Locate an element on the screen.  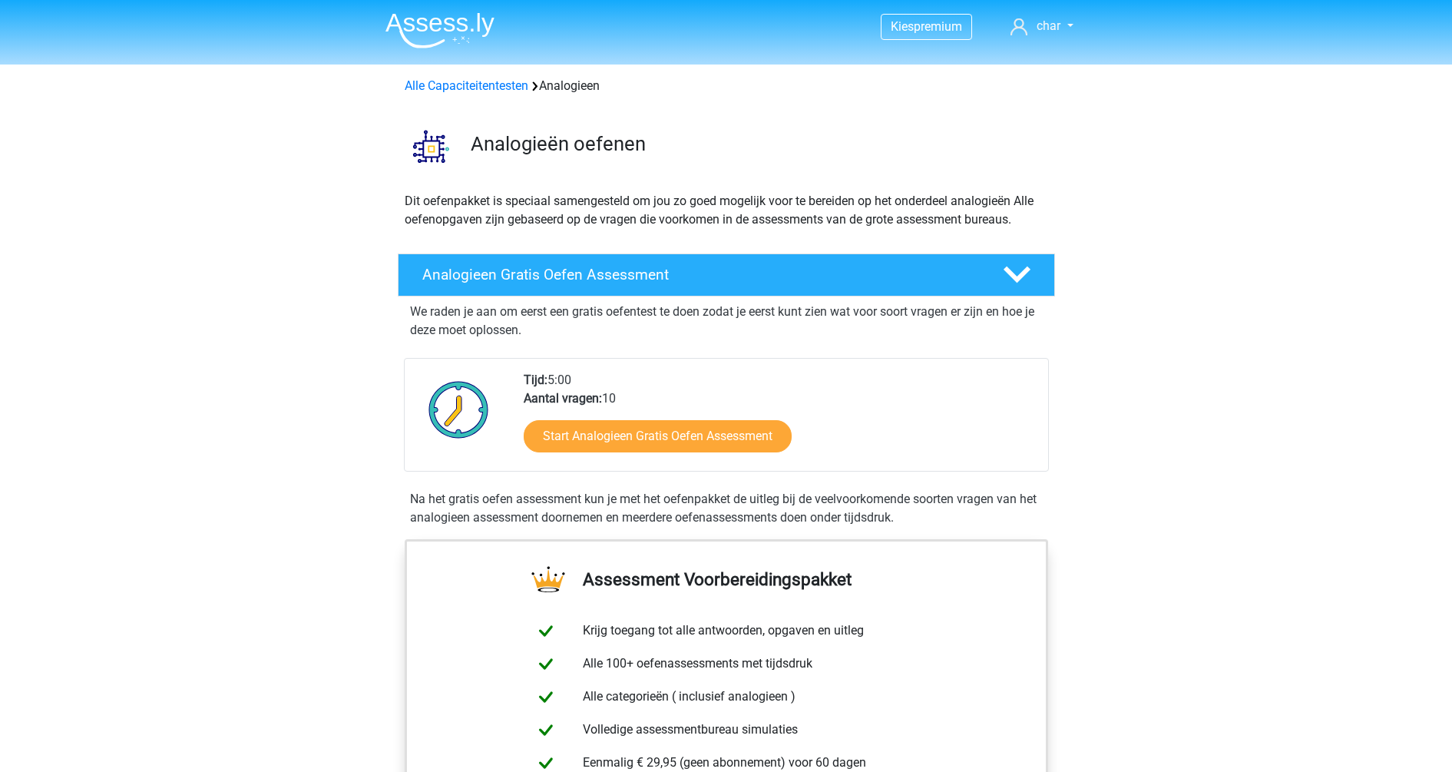
div: Na het gratis oefen assessment kun je met het oefenpakket de uitleg bij de veelvoorkomende soorte... is located at coordinates (726, 508).